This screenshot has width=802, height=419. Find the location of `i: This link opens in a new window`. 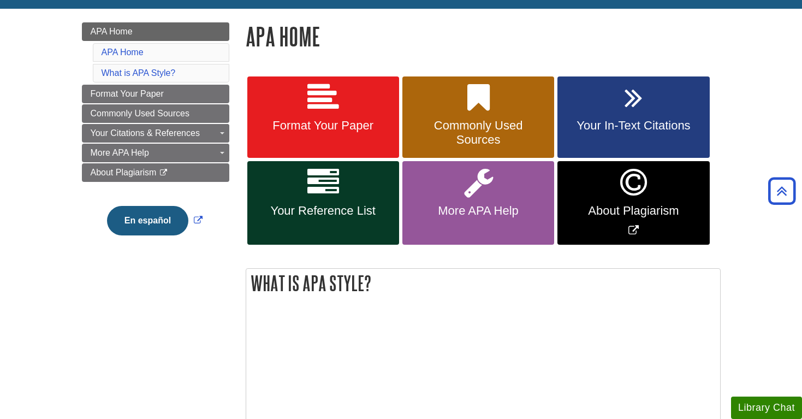

i: This link opens in a new window is located at coordinates (163, 172).